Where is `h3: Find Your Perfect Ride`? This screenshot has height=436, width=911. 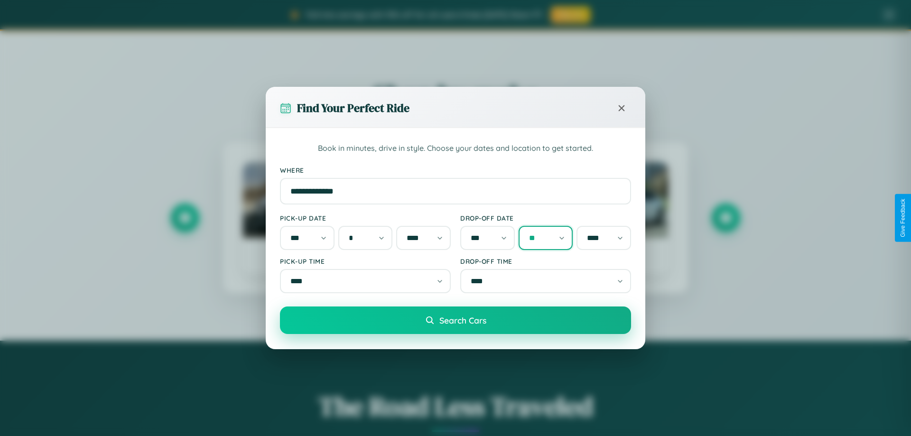
h3: Find Your Perfect Ride is located at coordinates (353, 108).